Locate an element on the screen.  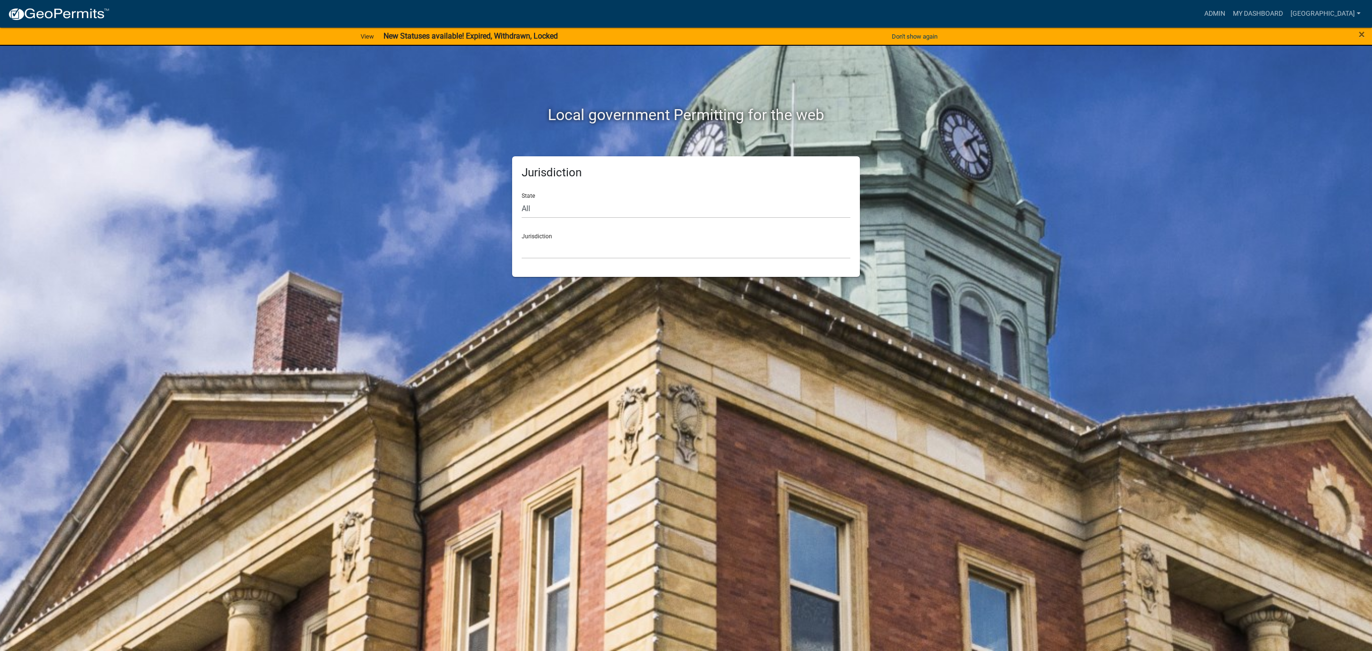
button: Close is located at coordinates (1361, 34).